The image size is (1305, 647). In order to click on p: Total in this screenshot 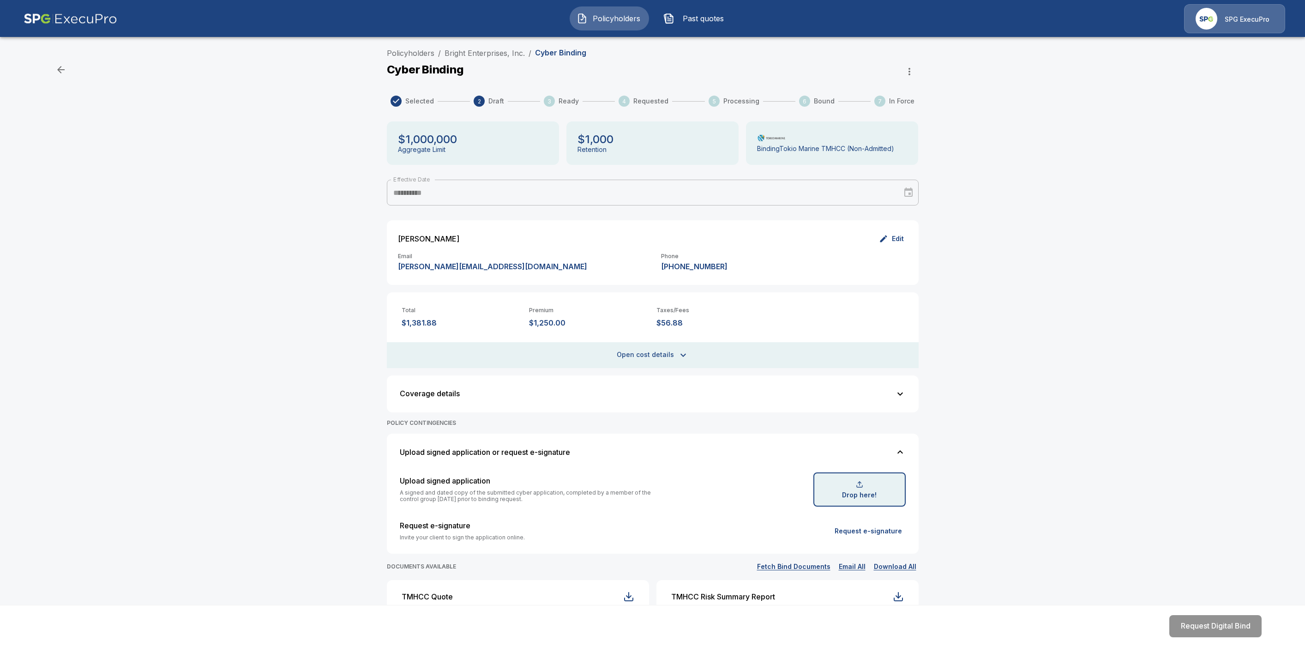, I will do `click(462, 310)`.